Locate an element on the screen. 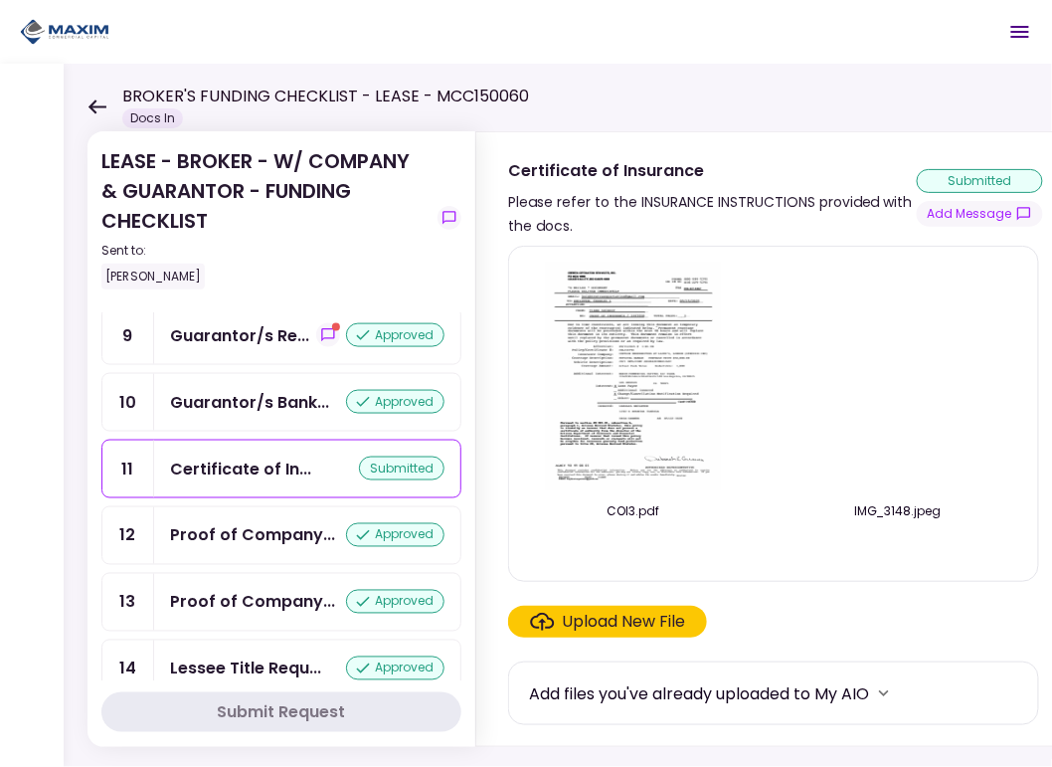 This screenshot has height=767, width=1052. button: Submit Request is located at coordinates (281, 712).